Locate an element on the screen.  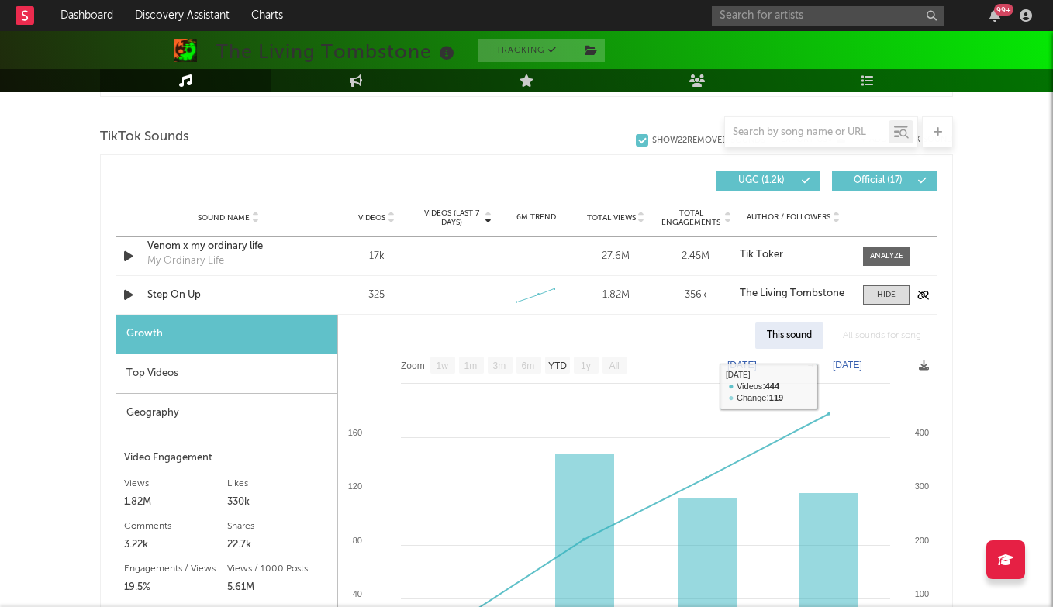
div: All sounds for song is located at coordinates (882, 336).